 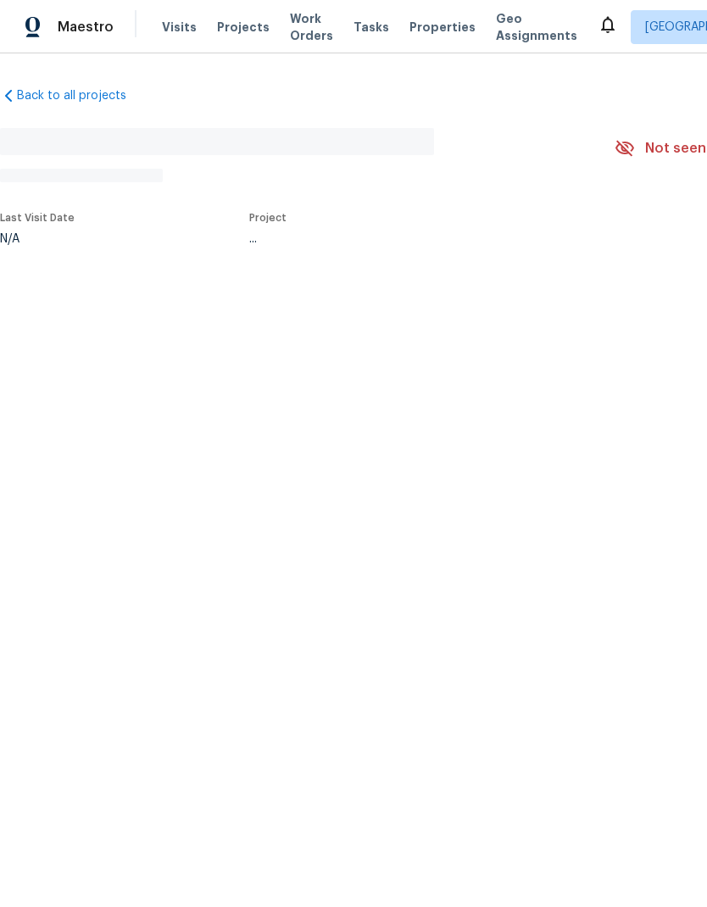 What do you see at coordinates (443, 27) in the screenshot?
I see `span: Properties` at bounding box center [443, 27].